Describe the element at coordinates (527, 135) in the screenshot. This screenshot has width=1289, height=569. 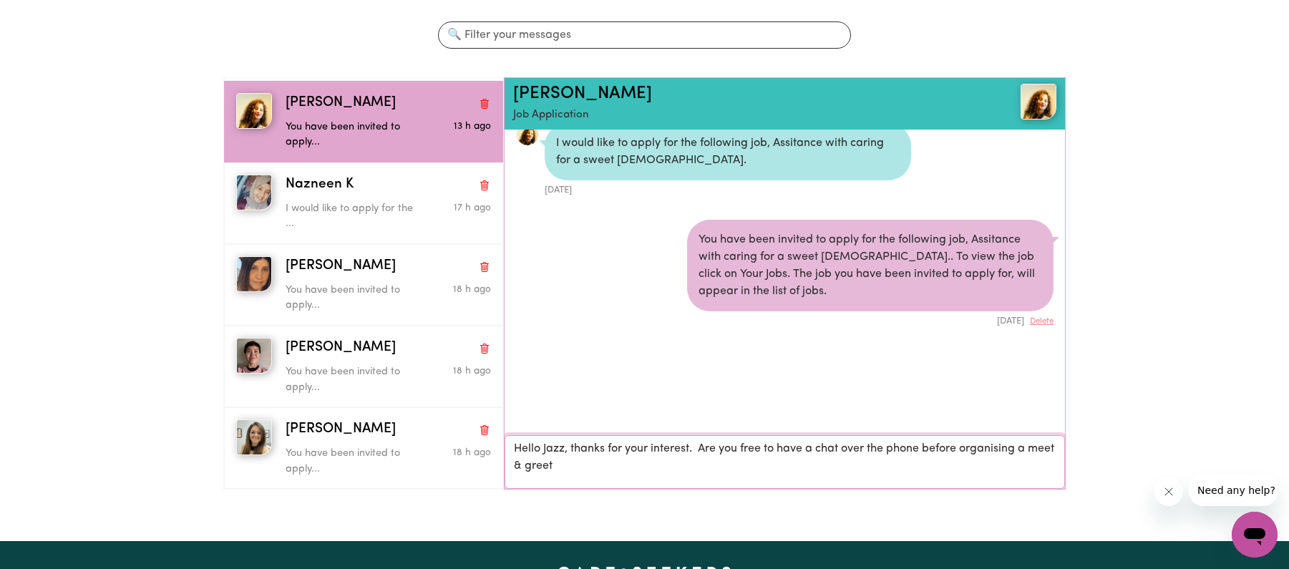
I see `a: View Jazz Davies 's profile` at that location.